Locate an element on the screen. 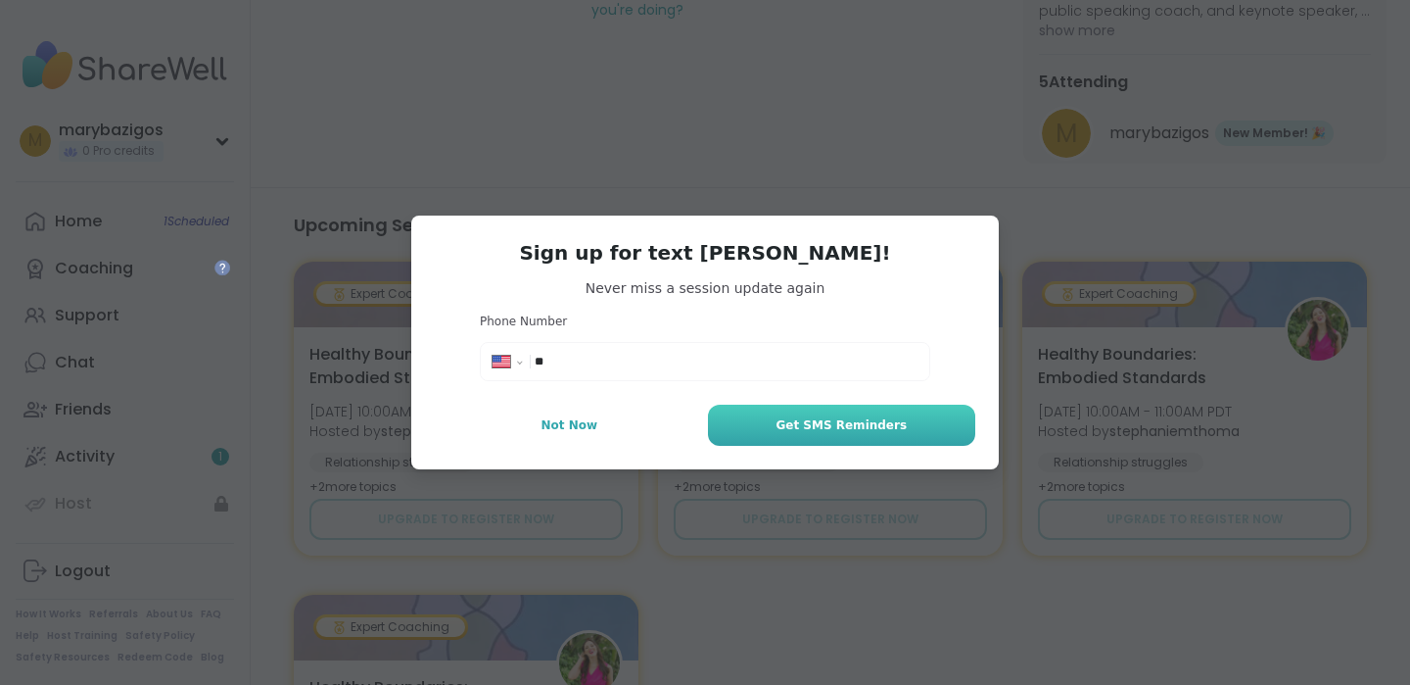  span: Get SMS Reminders is located at coordinates (841, 425).